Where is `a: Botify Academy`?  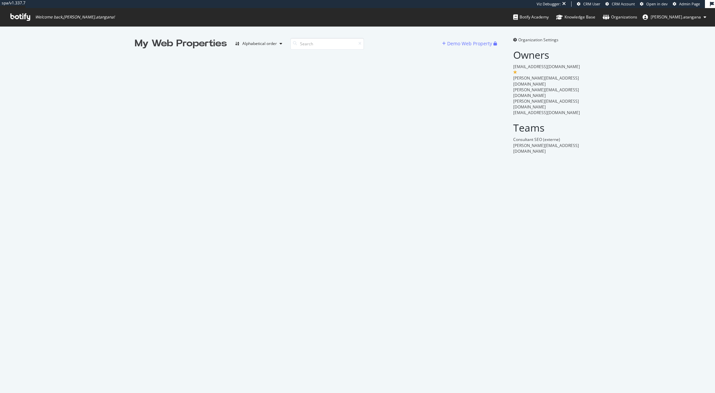
a: Botify Academy is located at coordinates (531, 17).